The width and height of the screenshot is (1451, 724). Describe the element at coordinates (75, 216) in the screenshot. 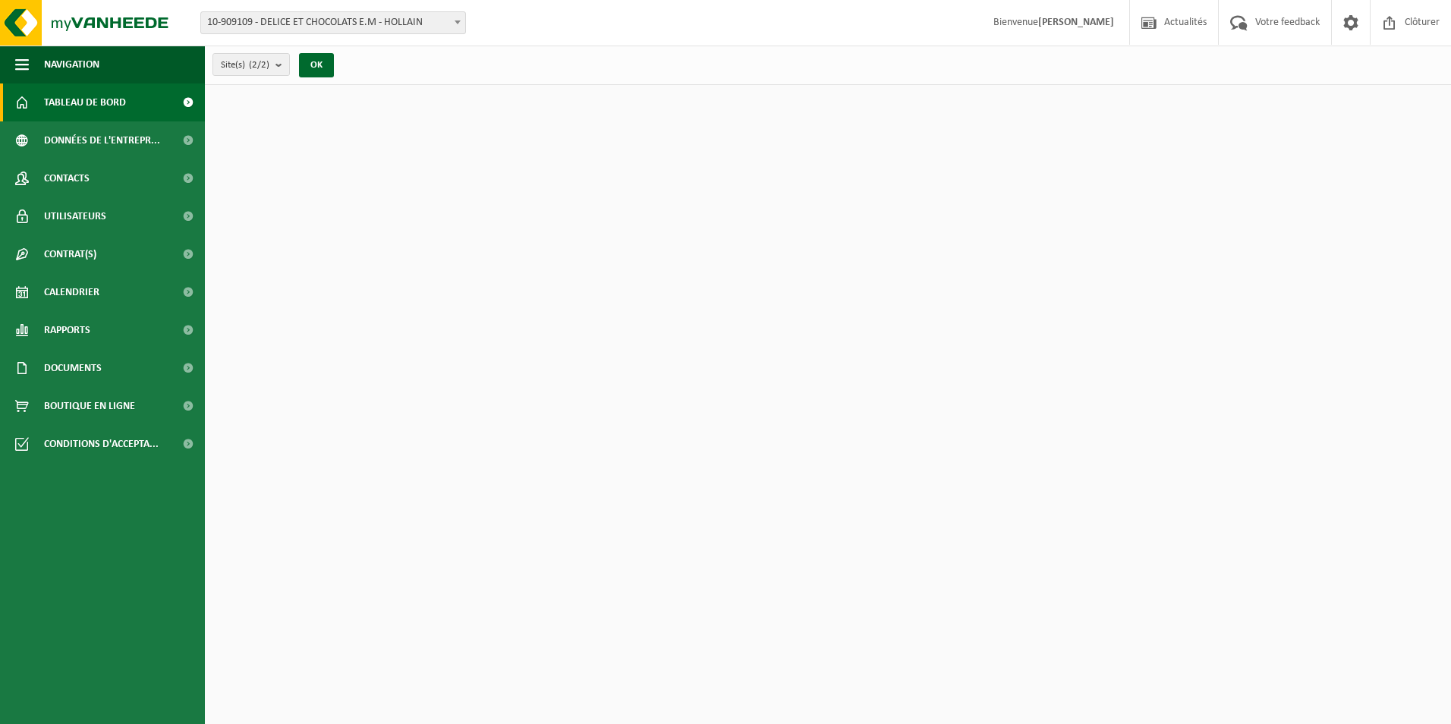

I see `span: Utilisateurs` at that location.